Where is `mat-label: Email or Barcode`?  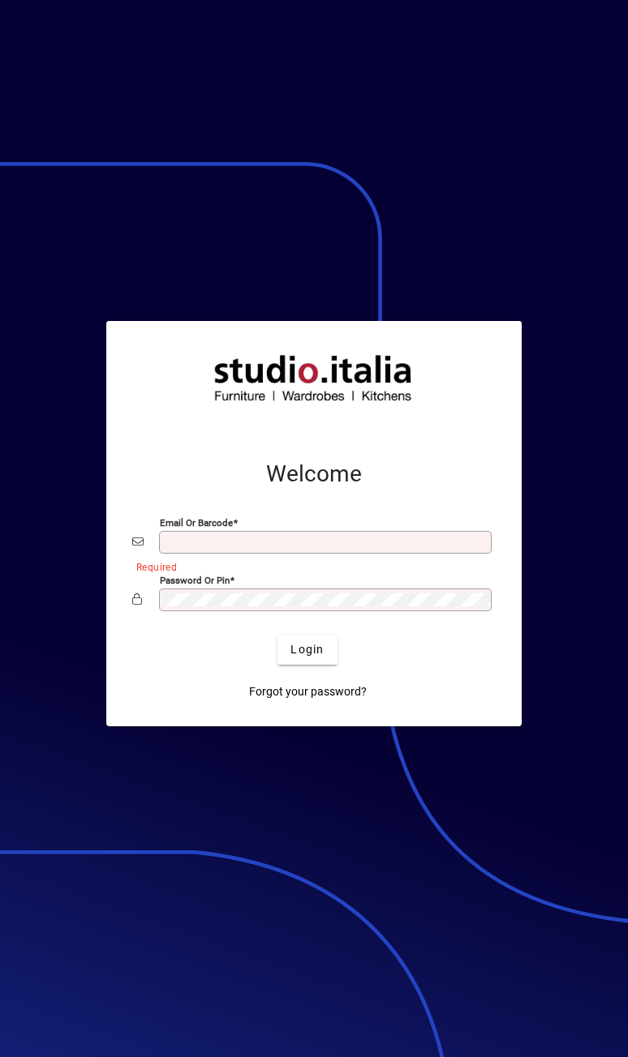
mat-label: Email or Barcode is located at coordinates (196, 522).